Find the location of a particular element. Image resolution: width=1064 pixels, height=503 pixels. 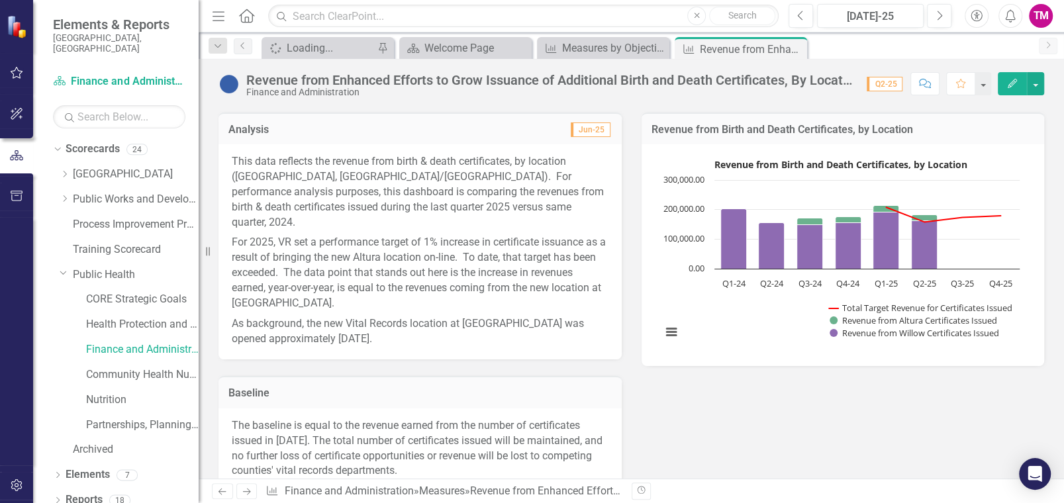

a: Health Protection and Response is located at coordinates (142, 324).